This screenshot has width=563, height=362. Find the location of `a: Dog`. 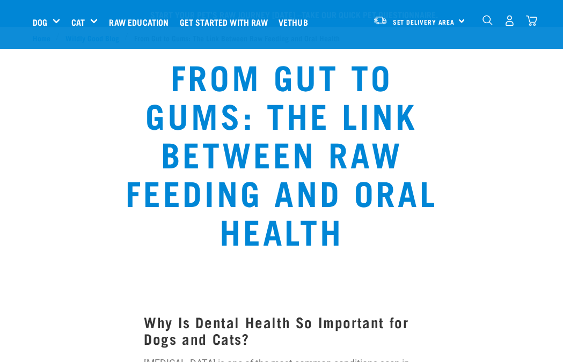

a: Dog is located at coordinates (40, 22).